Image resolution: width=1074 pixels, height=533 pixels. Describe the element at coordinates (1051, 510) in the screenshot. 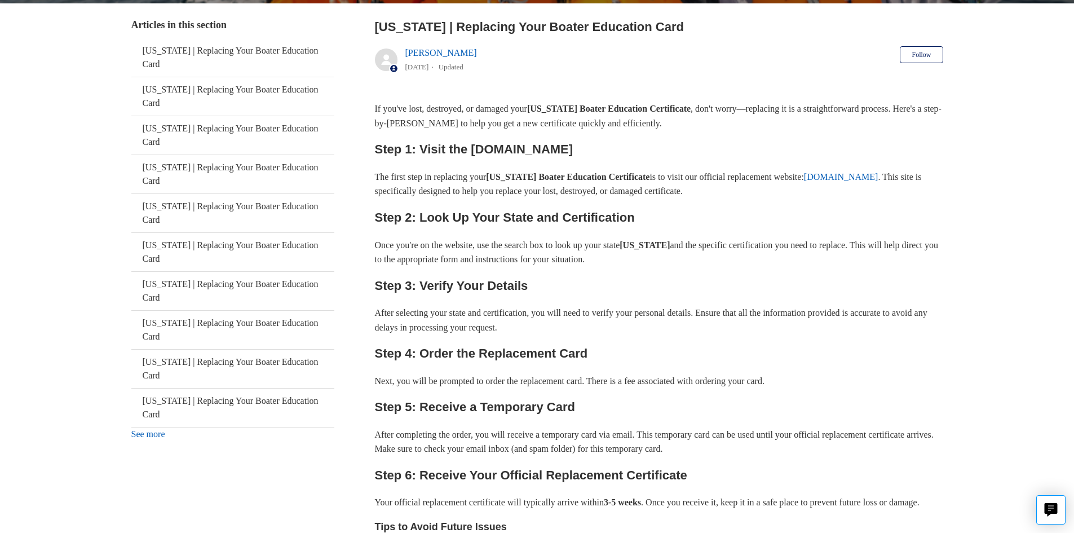

I see `button: Live chat` at that location.